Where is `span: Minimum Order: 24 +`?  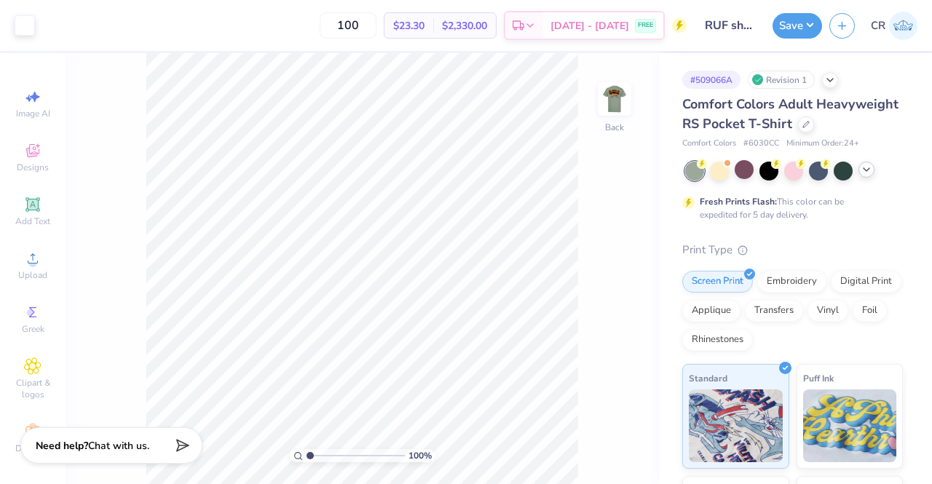 span: Minimum Order: 24 + is located at coordinates (823, 144).